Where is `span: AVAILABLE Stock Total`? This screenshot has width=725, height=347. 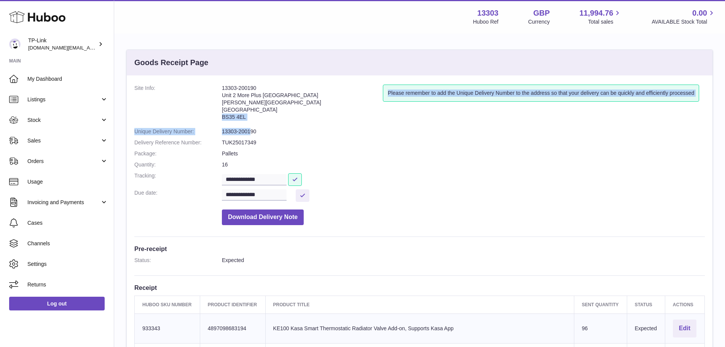
span: AVAILABLE Stock Total is located at coordinates (683, 22).